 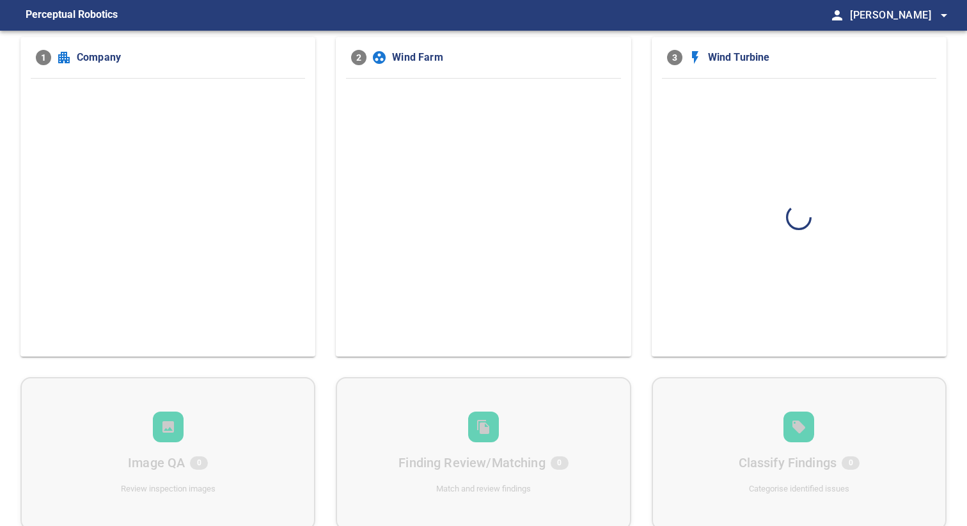 What do you see at coordinates (675, 58) in the screenshot?
I see `span: 3` at bounding box center [675, 58].